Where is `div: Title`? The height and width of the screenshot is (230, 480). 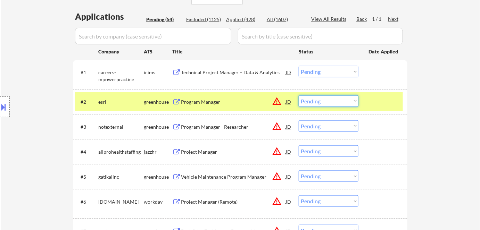 div: Title is located at coordinates (232, 52).